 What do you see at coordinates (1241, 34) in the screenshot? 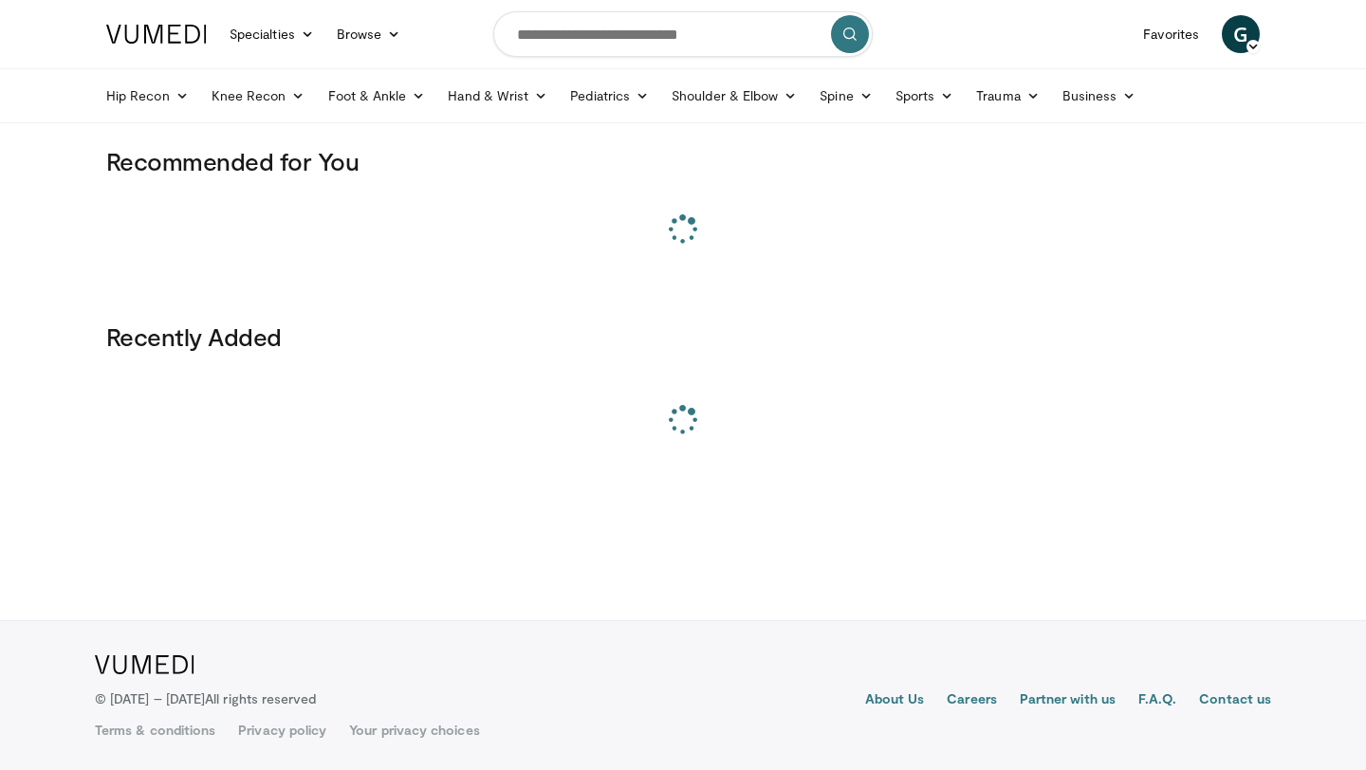
I see `a: G` at bounding box center [1241, 34].